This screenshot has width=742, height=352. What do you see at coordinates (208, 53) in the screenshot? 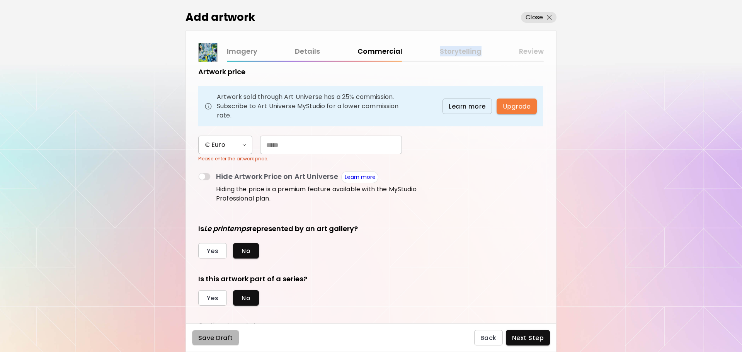
I see `img: thumbnail` at bounding box center [208, 53].